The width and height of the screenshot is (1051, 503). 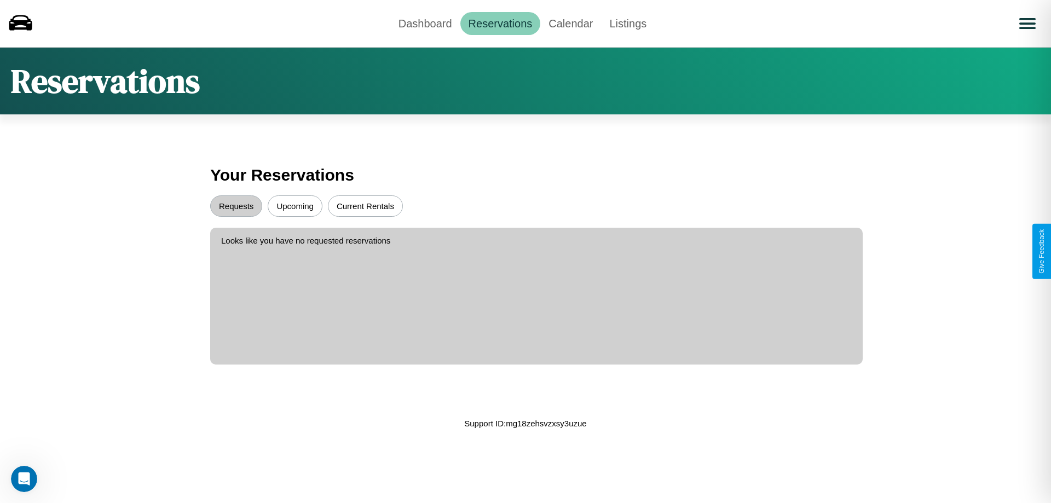 I want to click on h1: Reservations, so click(x=105, y=81).